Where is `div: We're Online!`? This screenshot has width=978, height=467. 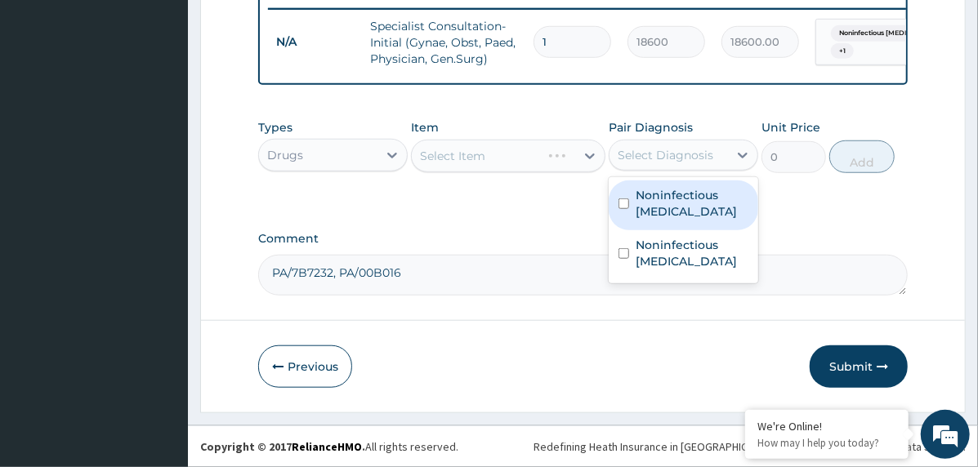 div: We're Online! is located at coordinates (827, 426).